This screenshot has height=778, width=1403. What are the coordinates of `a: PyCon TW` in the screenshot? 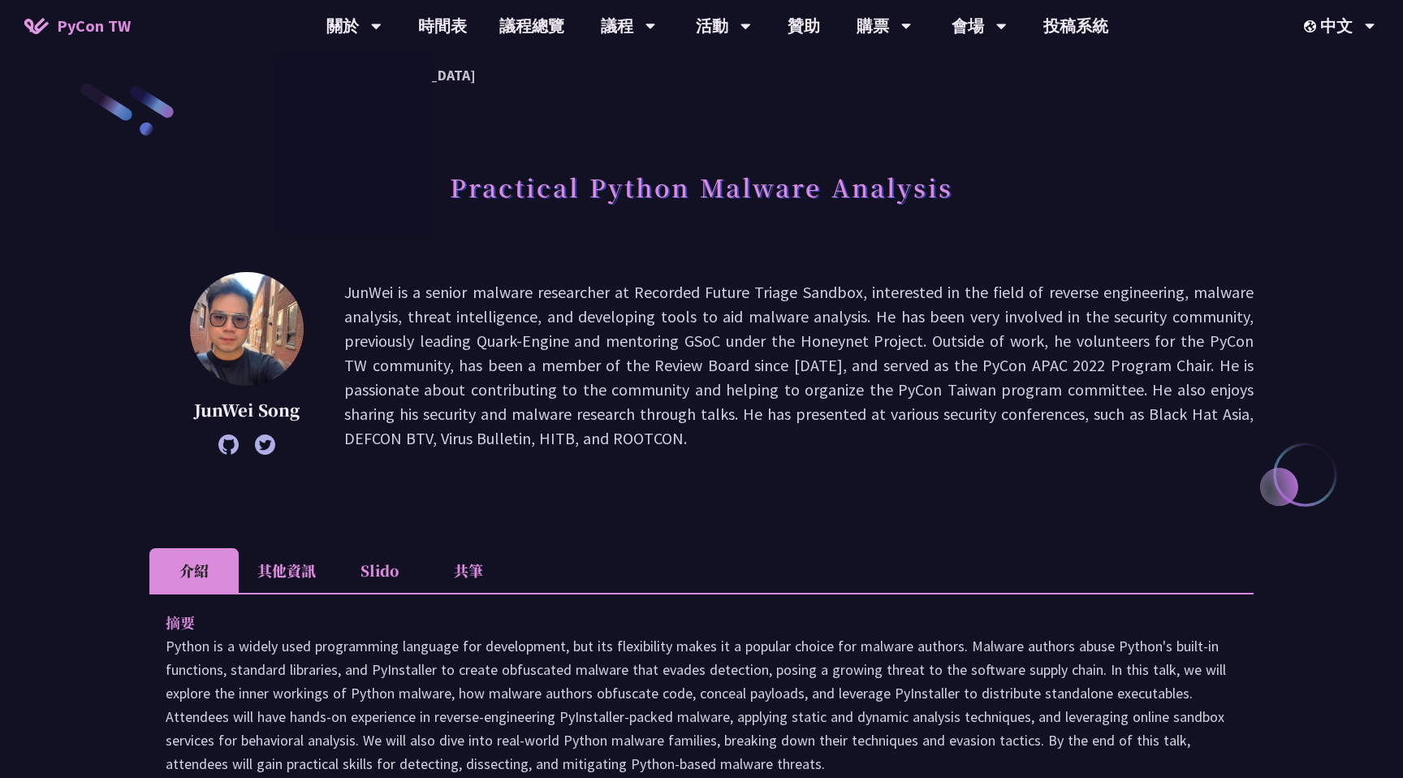 It's located at (77, 26).